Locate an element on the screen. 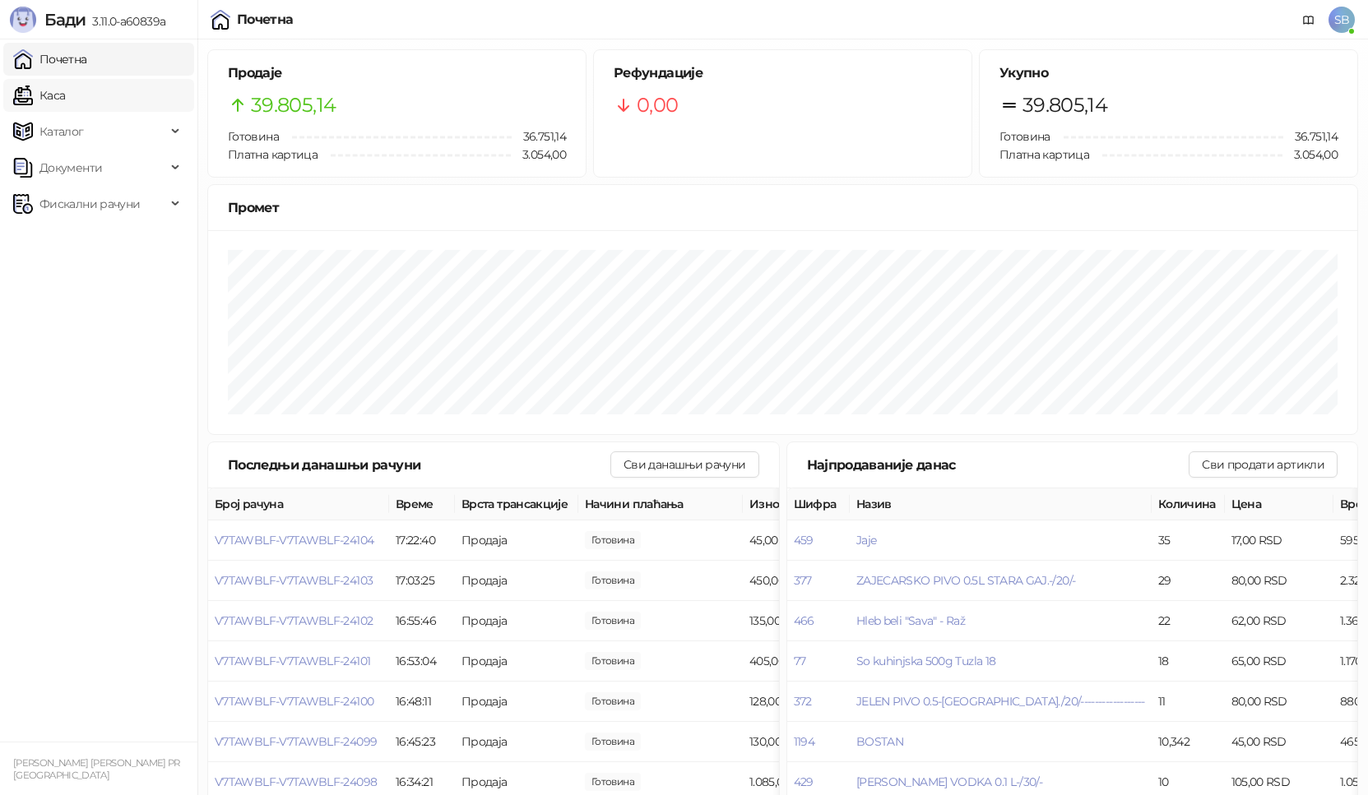 Image resolution: width=1368 pixels, height=795 pixels. td: 29 is located at coordinates (1188, 581).